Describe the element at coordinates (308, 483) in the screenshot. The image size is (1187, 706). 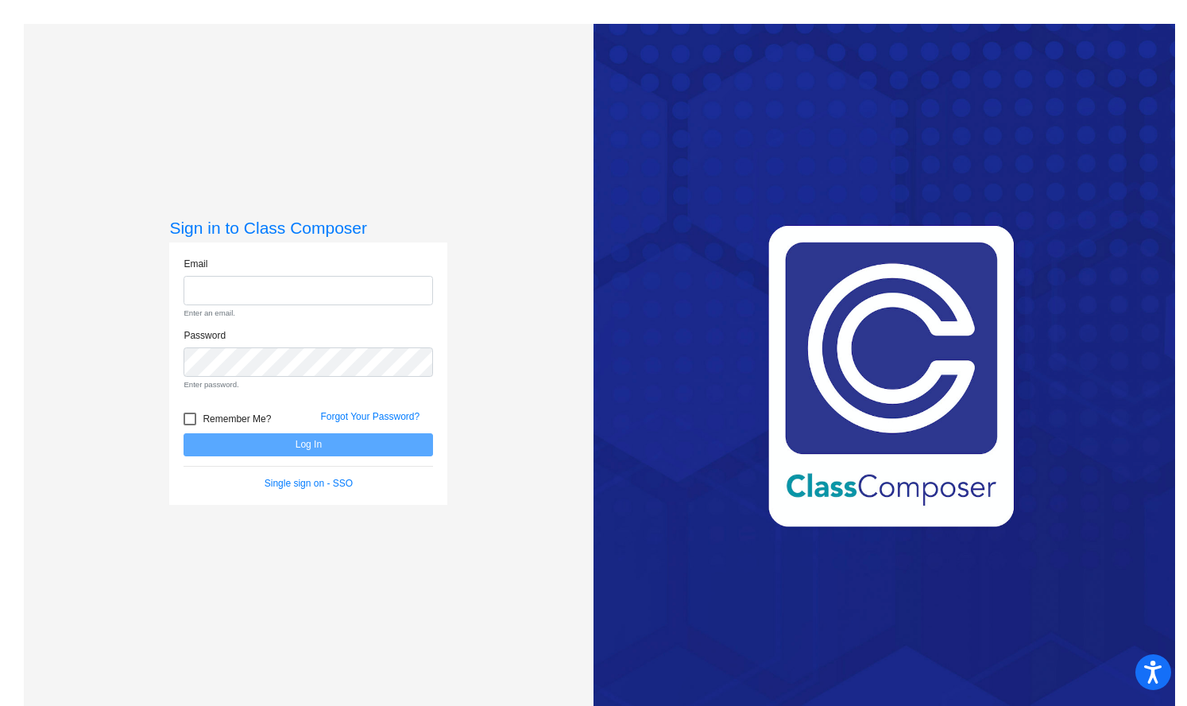
I see `a: Single sign on - SSO` at that location.